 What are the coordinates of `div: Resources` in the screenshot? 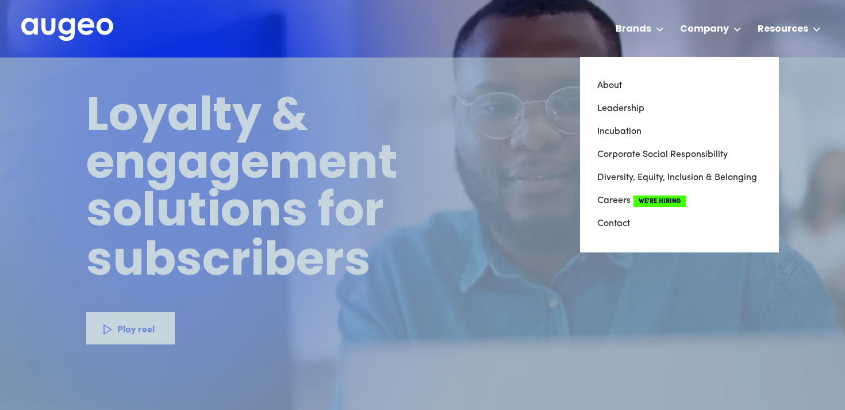 It's located at (783, 29).